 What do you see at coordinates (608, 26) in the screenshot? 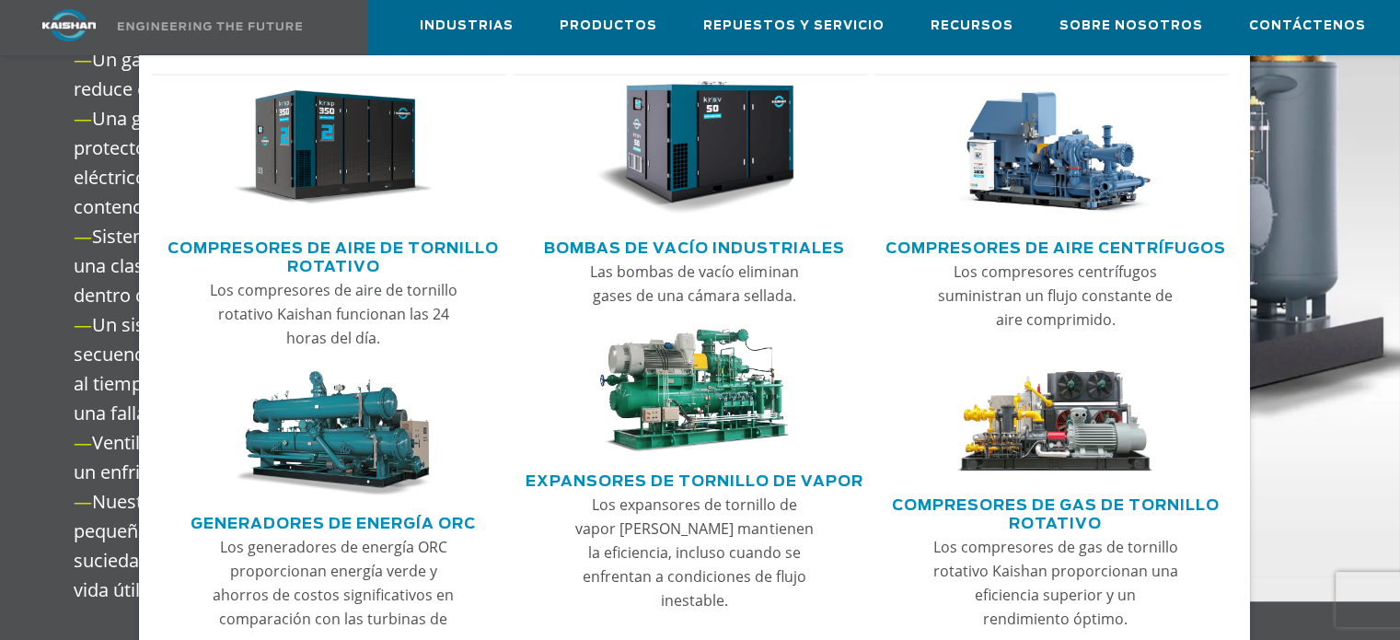
I see `a: Productos` at bounding box center [608, 26].